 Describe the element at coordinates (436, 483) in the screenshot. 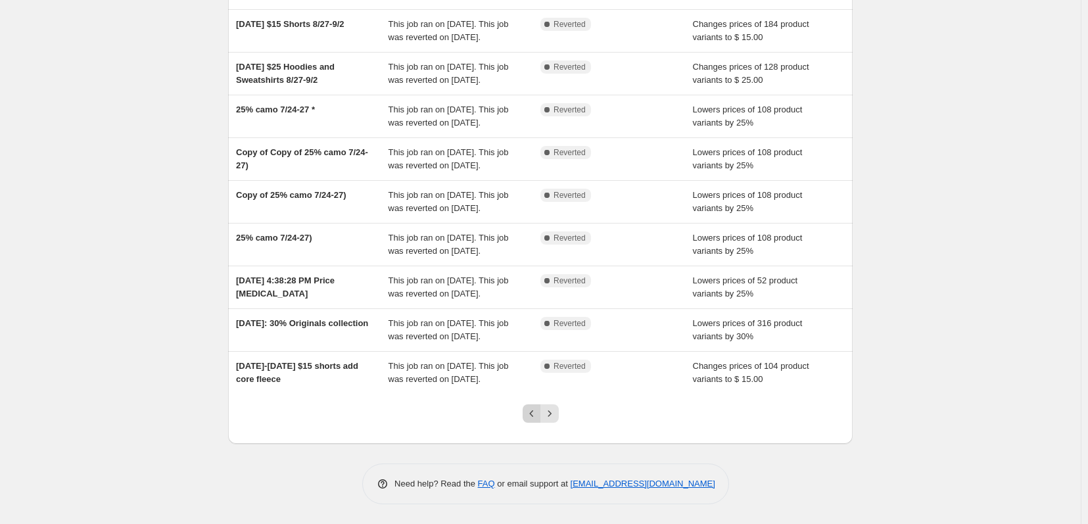

I see `span: Need help? Read the` at that location.